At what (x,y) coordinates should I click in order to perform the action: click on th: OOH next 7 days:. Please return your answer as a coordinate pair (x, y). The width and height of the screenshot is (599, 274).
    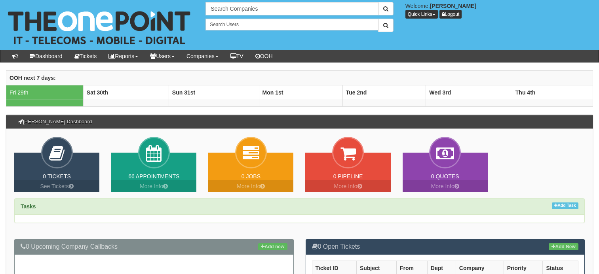
    Looking at the image, I should click on (300, 78).